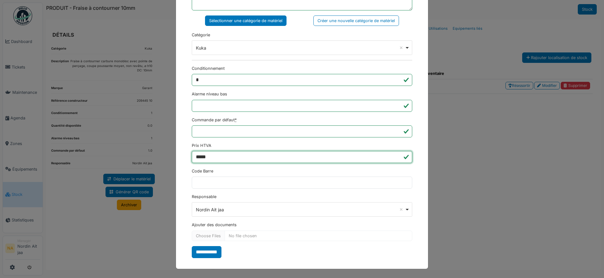  Describe the element at coordinates (356, 21) in the screenshot. I see `div: Créer une nouvelle catégorie de matériel` at that location.